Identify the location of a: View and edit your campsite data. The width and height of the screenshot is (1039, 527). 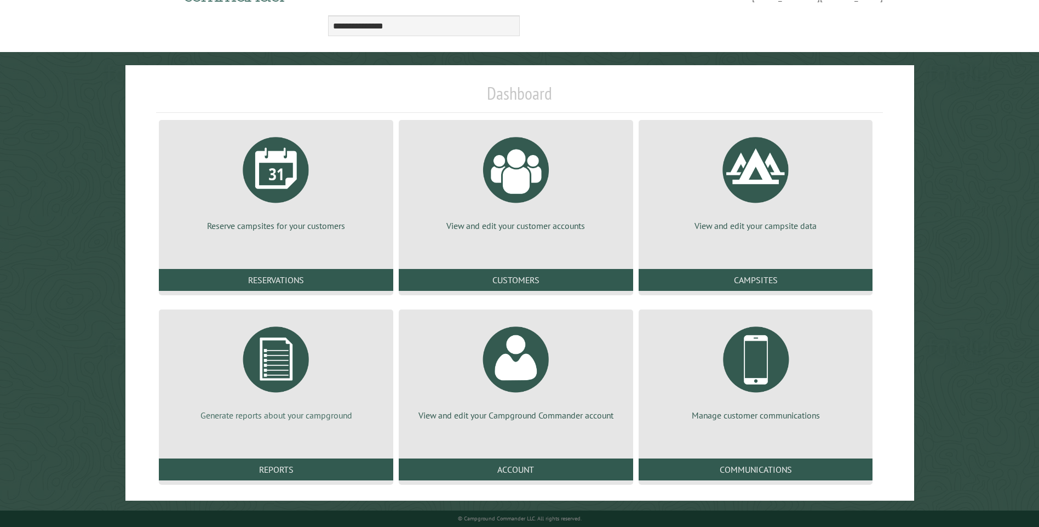
(756, 180).